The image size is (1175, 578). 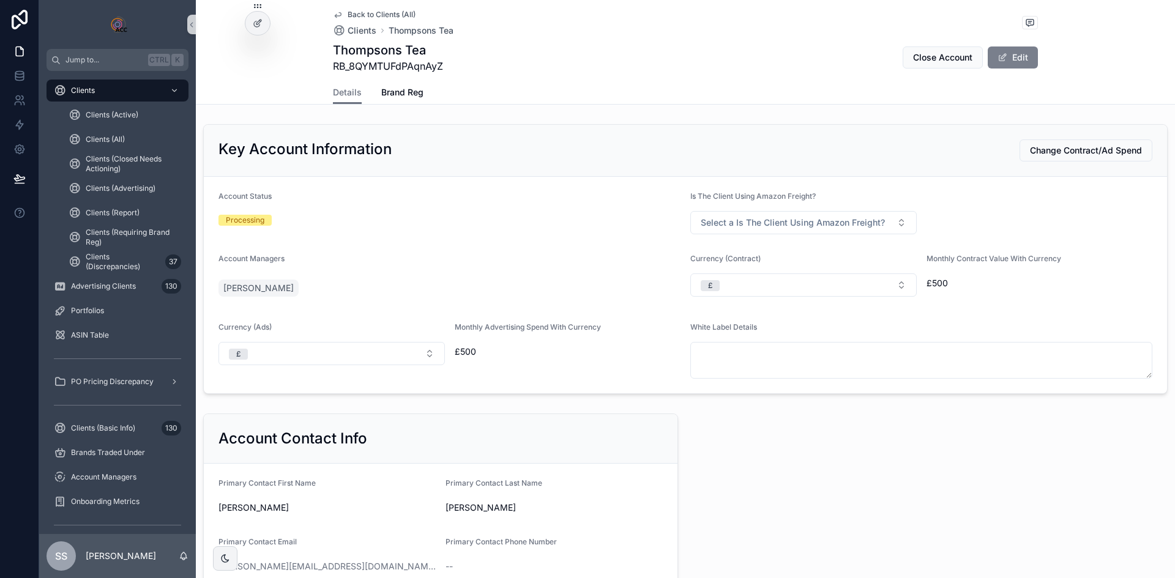 What do you see at coordinates (117, 453) in the screenshot?
I see `a: Brands Traded Under` at bounding box center [117, 453].